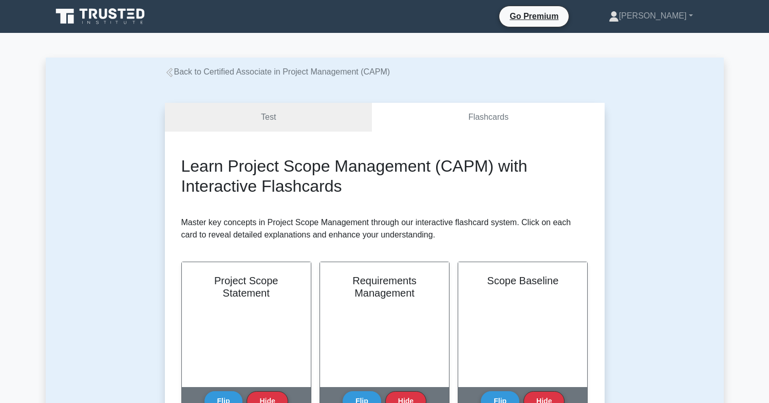 The image size is (769, 403). What do you see at coordinates (522, 280) in the screenshot?
I see `h2: Scope Baseline` at bounding box center [522, 280].